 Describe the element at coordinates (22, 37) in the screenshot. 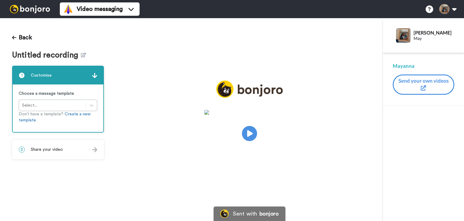

I see `button: Back` at that location.